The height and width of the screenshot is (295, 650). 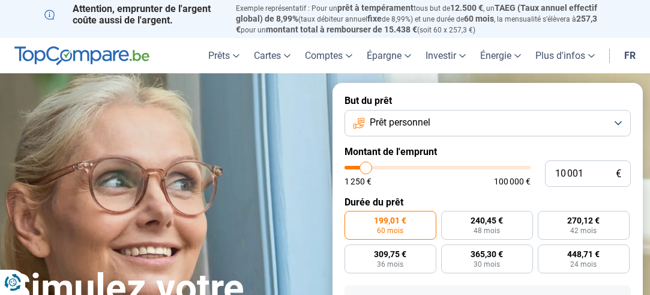 I want to click on label: Montant de l'emprunt, so click(x=488, y=151).